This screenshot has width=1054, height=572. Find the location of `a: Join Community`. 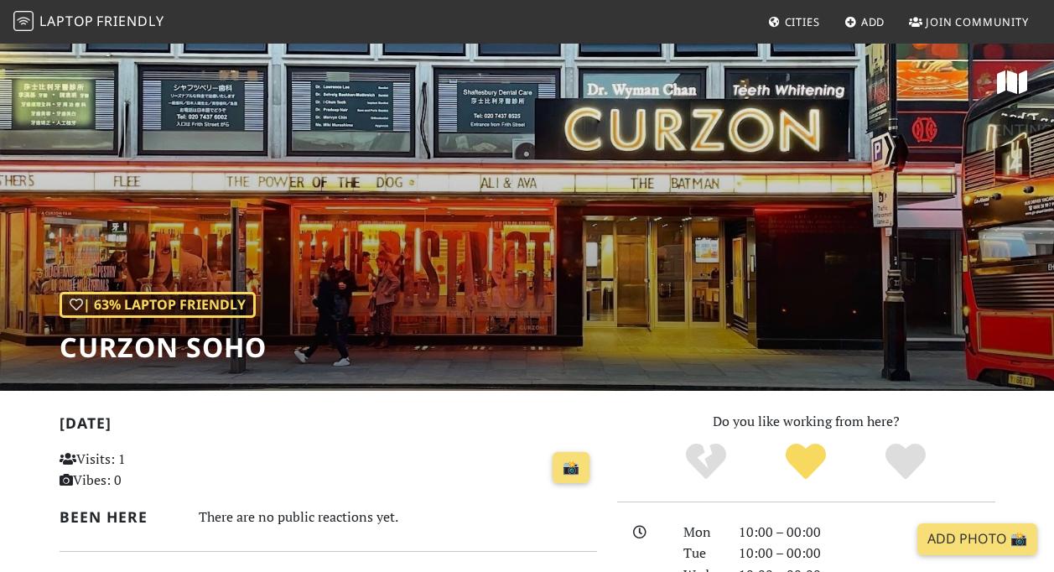

a: Join Community is located at coordinates (968, 22).